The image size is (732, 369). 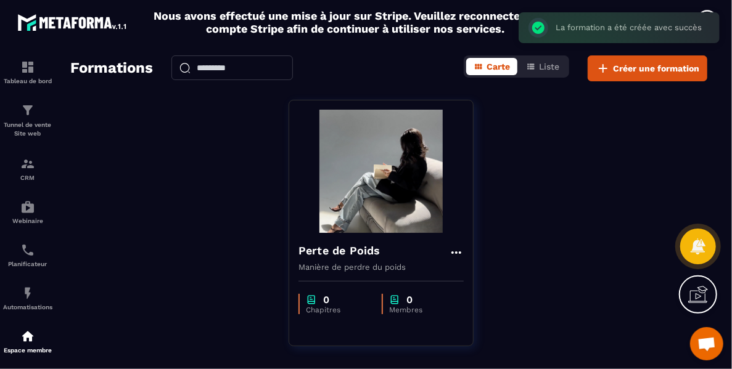 What do you see at coordinates (381, 171) in the screenshot?
I see `img: formation-background` at bounding box center [381, 171].